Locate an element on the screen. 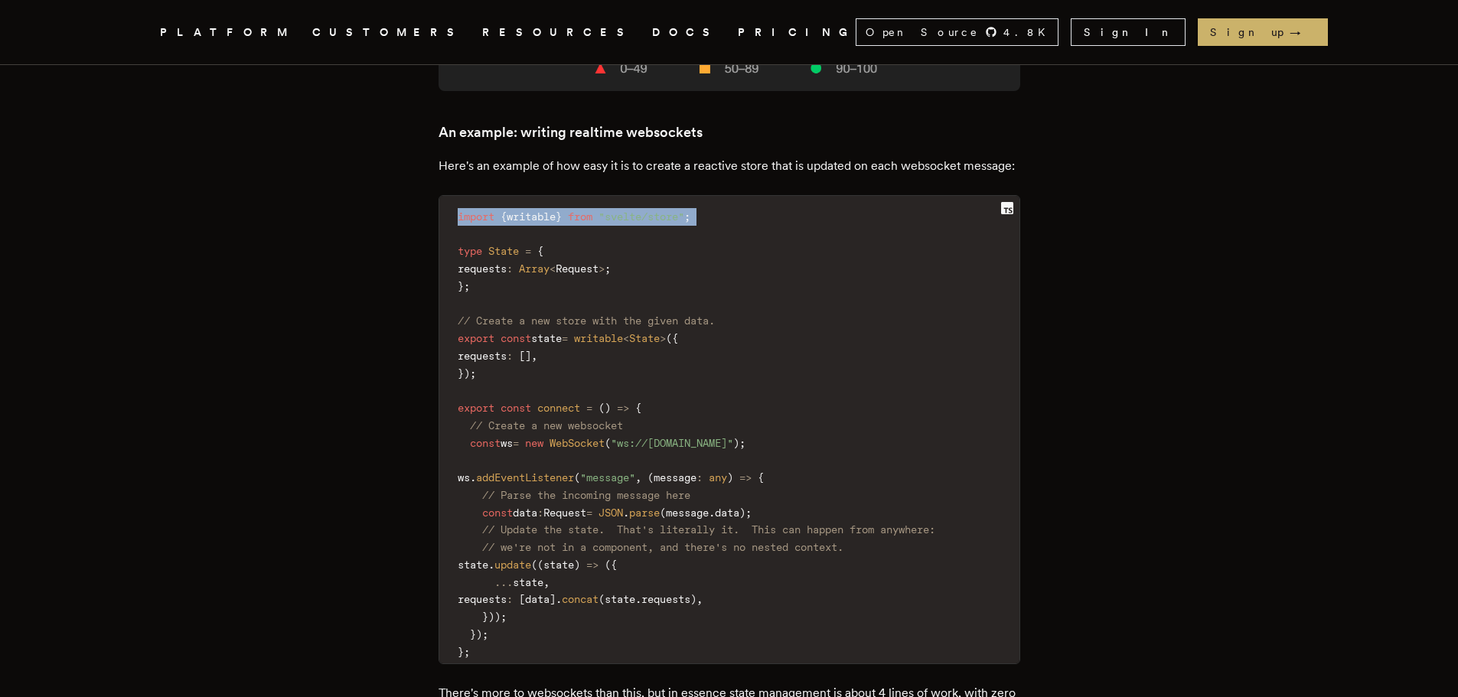 The image size is (1458, 697). span: from is located at coordinates (580, 217).